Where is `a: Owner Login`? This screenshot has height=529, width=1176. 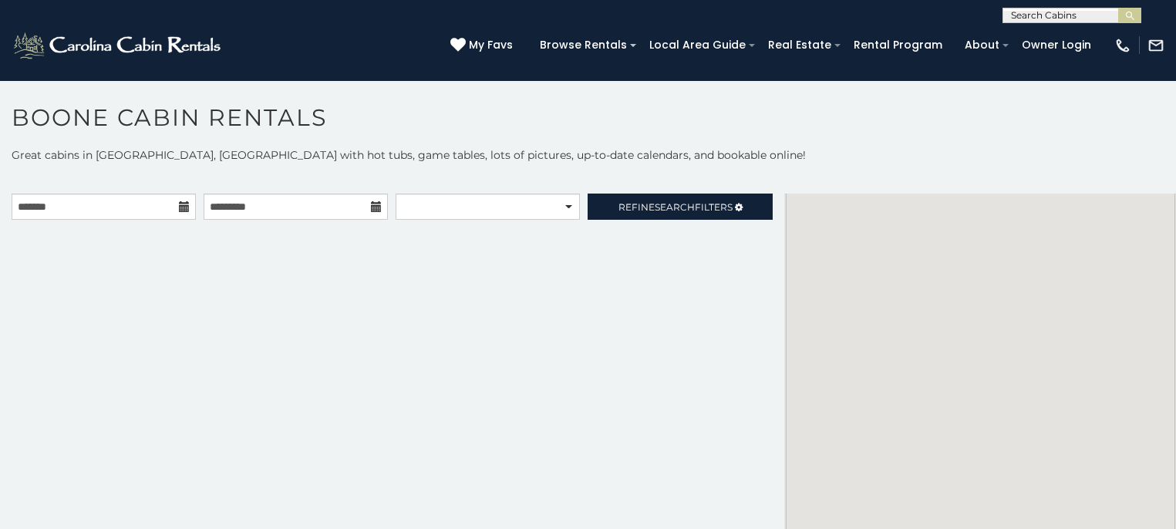 a: Owner Login is located at coordinates (1056, 45).